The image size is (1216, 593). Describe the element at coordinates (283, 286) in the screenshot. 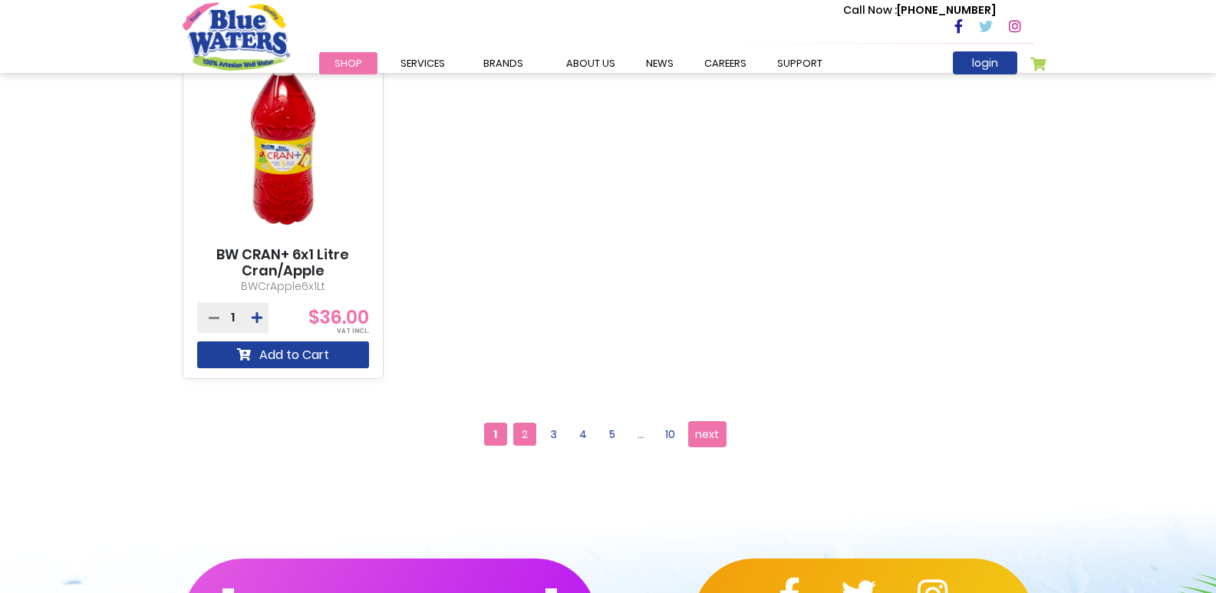

I see `p: BWCrApple6x1Lt` at that location.